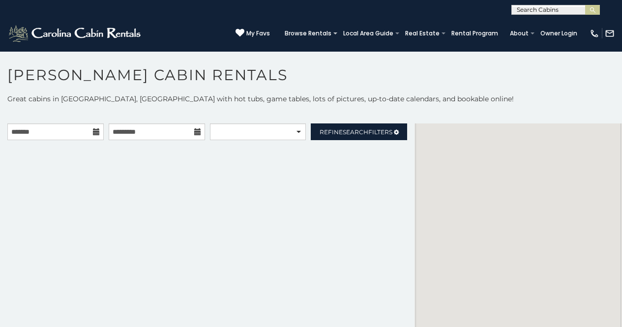  Describe the element at coordinates (519, 33) in the screenshot. I see `a: About` at that location.